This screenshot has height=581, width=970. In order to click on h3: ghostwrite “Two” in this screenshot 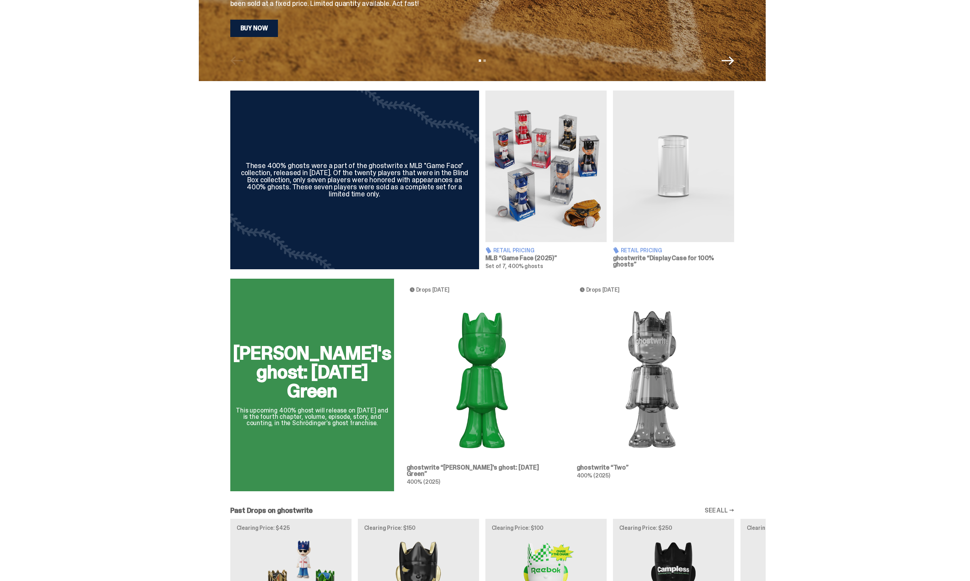, I will do `click(652, 468)`.